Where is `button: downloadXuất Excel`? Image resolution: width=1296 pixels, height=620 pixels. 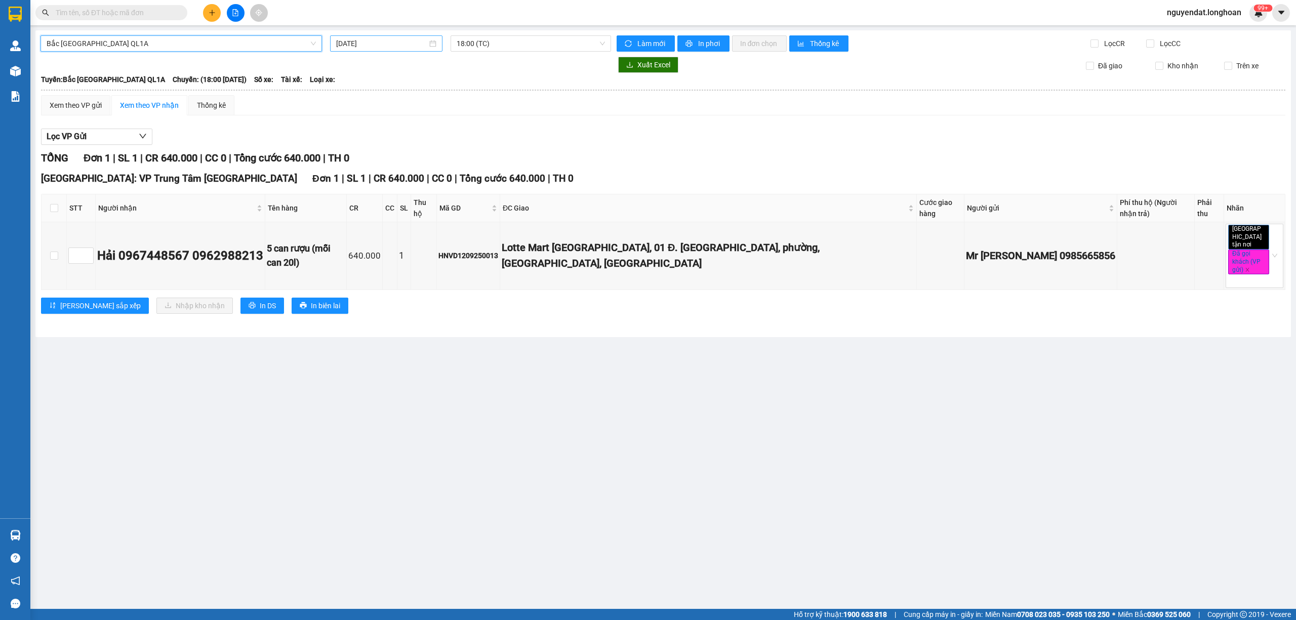
button: downloadXuất Excel is located at coordinates (648, 65).